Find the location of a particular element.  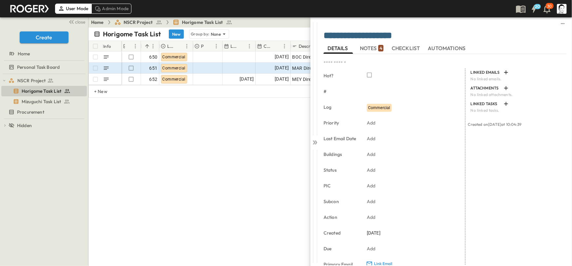

img: Profile Picture is located at coordinates (562, 9).